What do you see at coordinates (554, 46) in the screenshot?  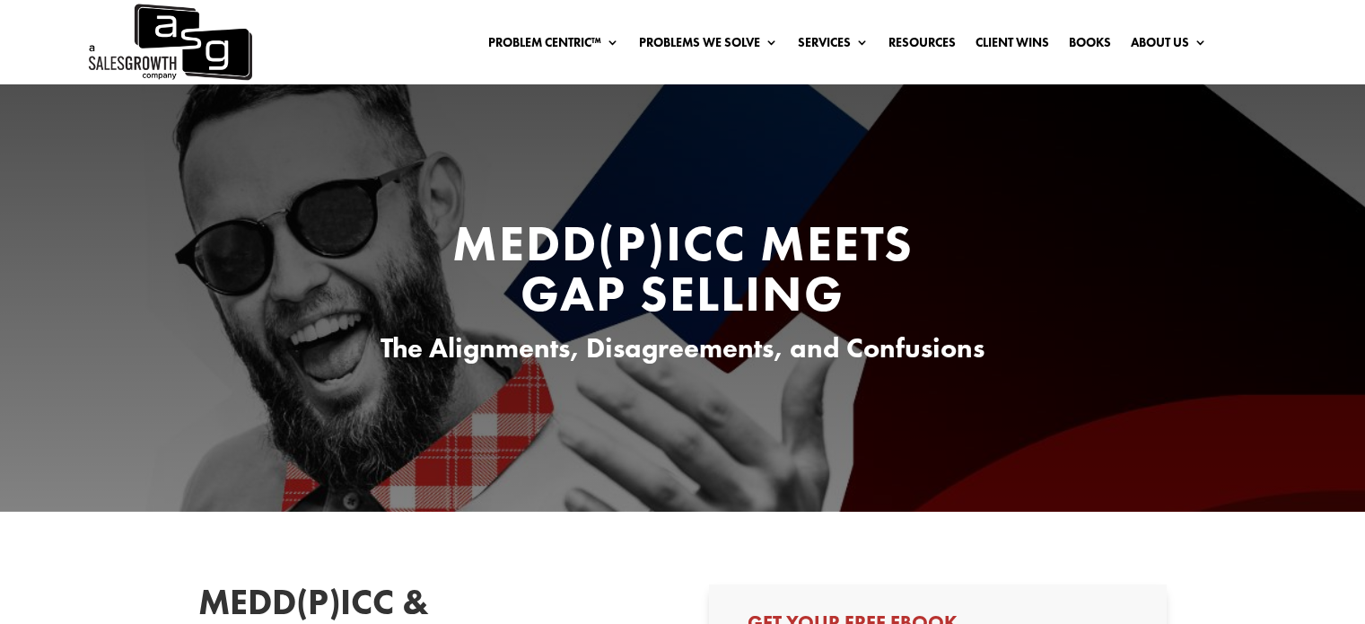 I see `a: Problem Centric™` at bounding box center [554, 46].